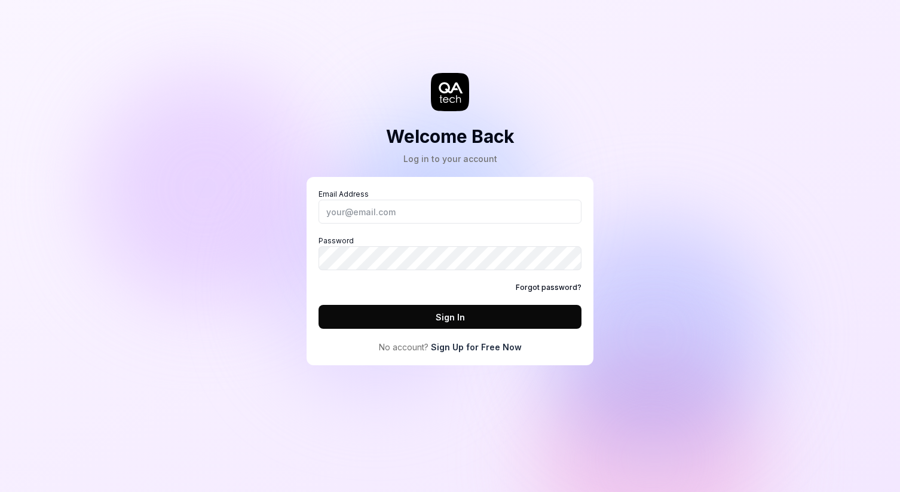 The image size is (900, 492). What do you see at coordinates (548, 287) in the screenshot?
I see `a: Forgot password?` at bounding box center [548, 287].